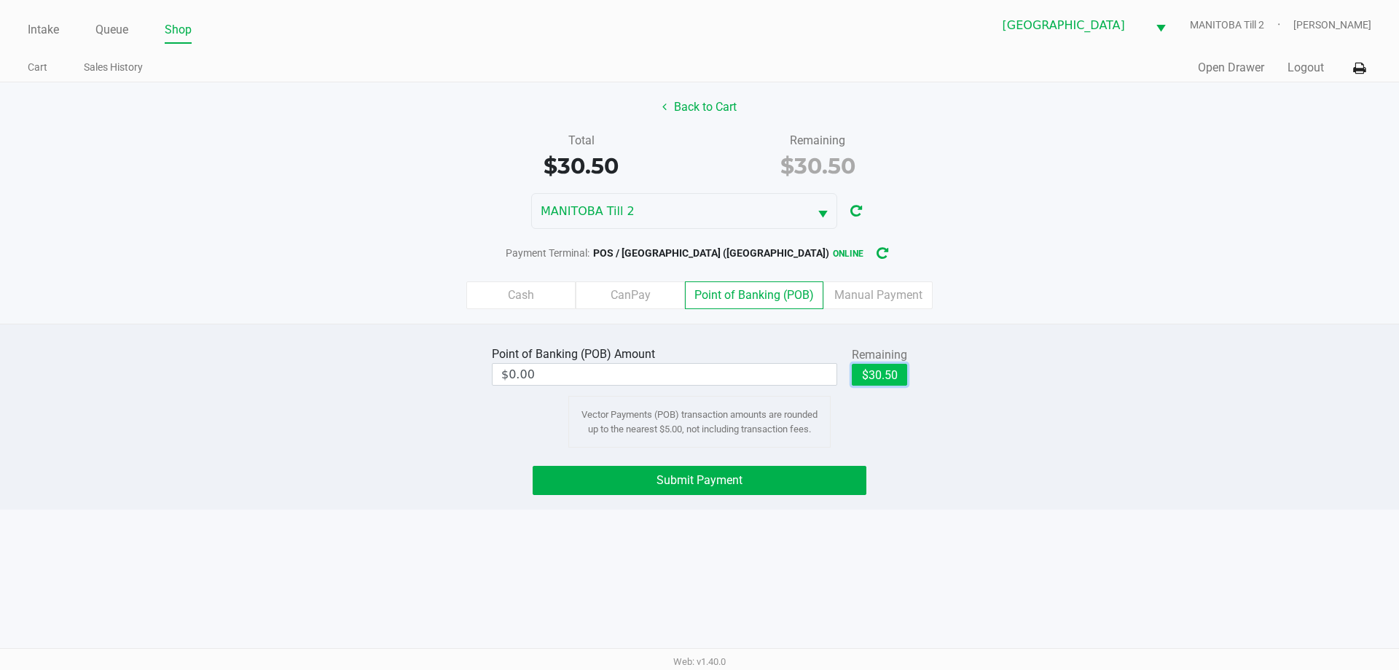 The height and width of the screenshot is (670, 1399). I want to click on button: Back to Cart, so click(700, 107).